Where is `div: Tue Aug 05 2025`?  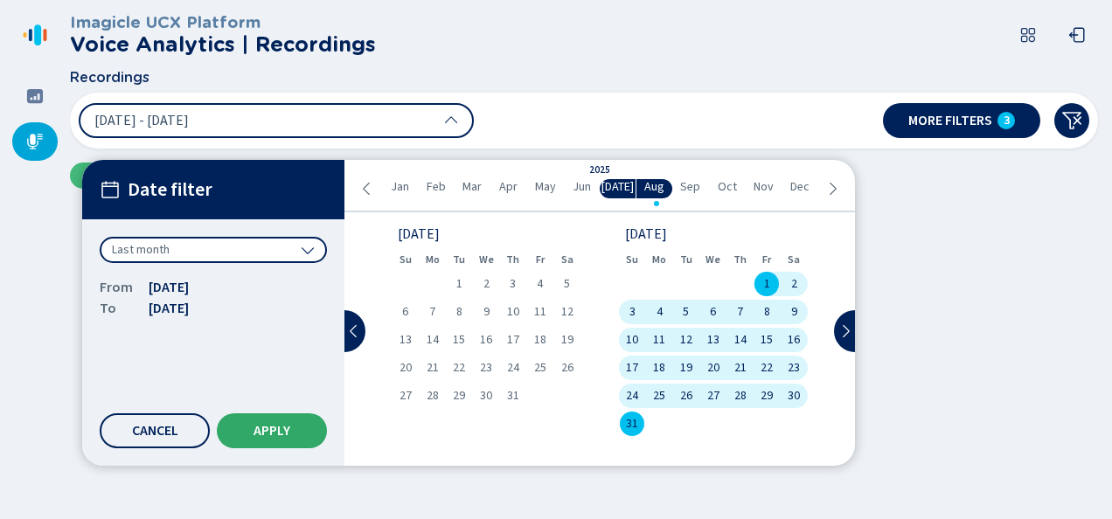 div: Tue Aug 05 2025 is located at coordinates (686, 312).